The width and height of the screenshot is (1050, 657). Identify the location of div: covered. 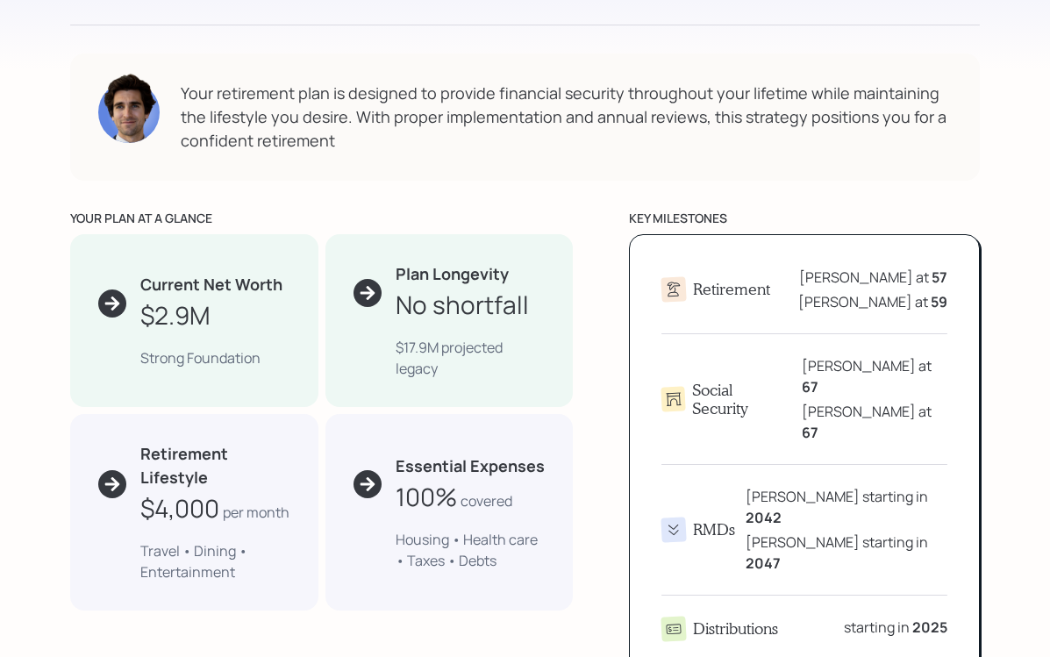
(486, 501).